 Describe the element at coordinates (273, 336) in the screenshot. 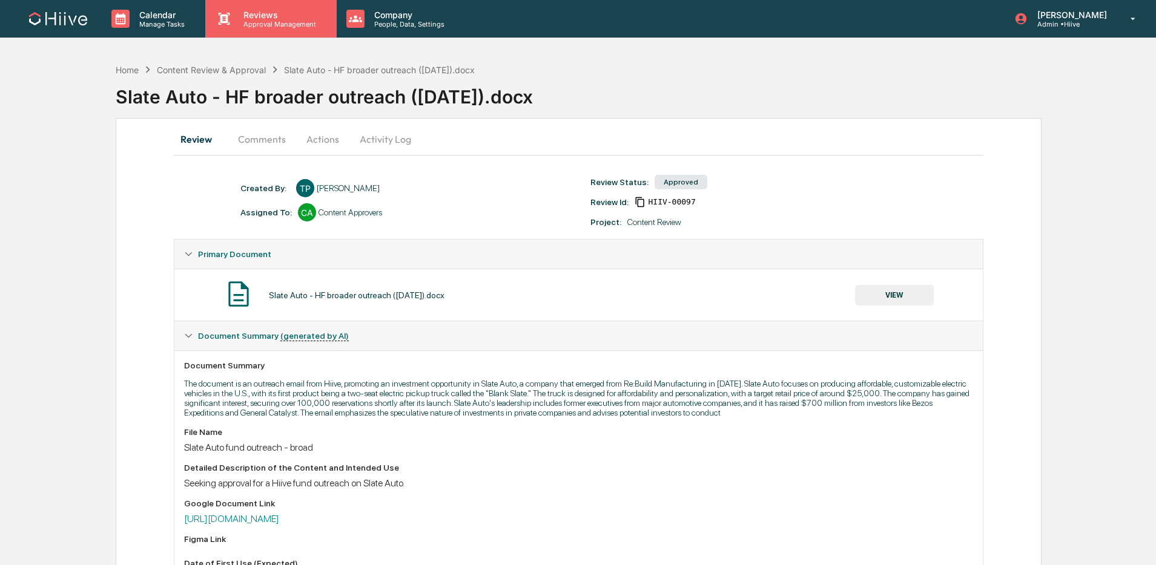

I see `span: Document Summary` at that location.